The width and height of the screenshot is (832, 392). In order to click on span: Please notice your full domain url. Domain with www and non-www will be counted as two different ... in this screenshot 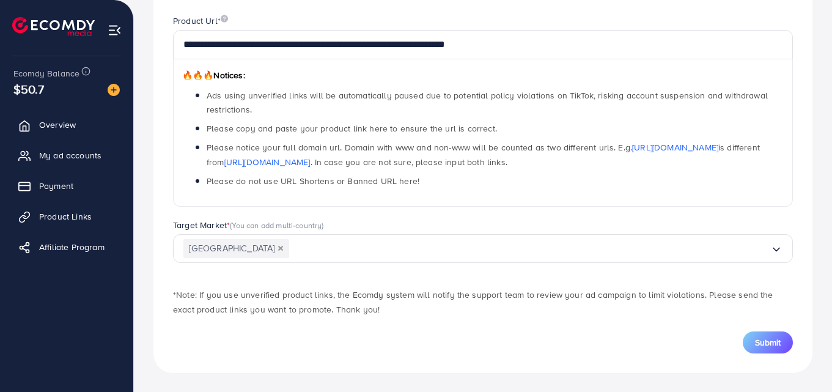, I will do `click(483, 154)`.